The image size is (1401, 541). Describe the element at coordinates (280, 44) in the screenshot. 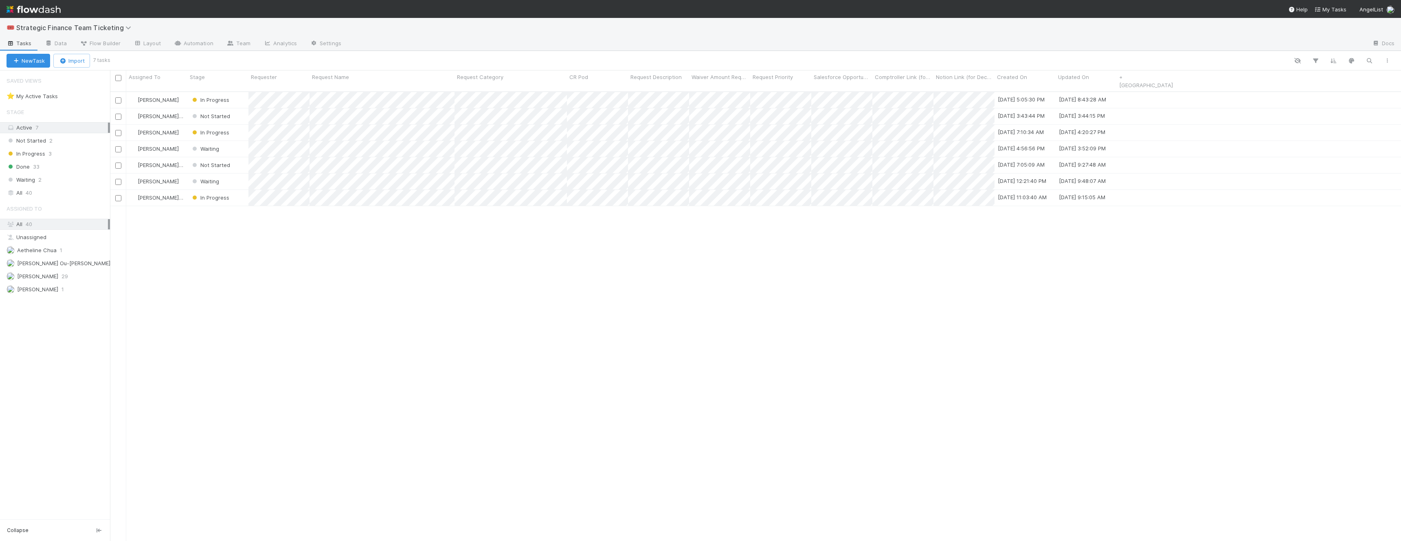

I see `a: Analytics` at that location.